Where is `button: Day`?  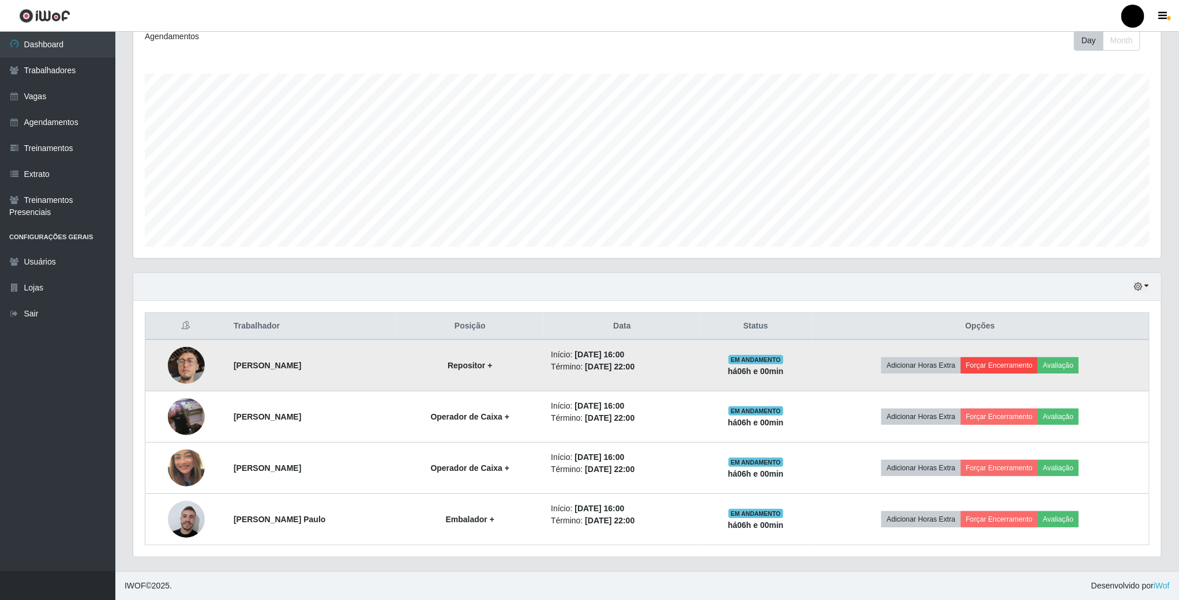
button: Day is located at coordinates (1088, 40).